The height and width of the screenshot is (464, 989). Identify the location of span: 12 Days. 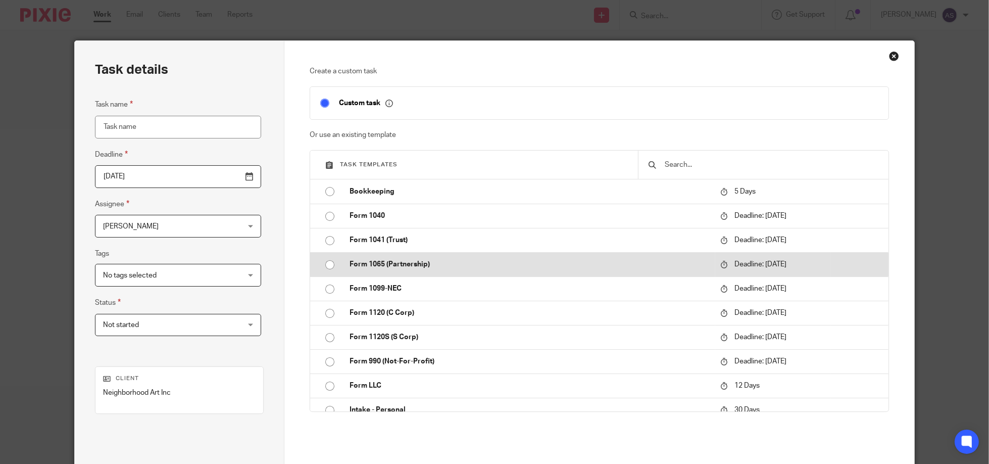
(747, 386).